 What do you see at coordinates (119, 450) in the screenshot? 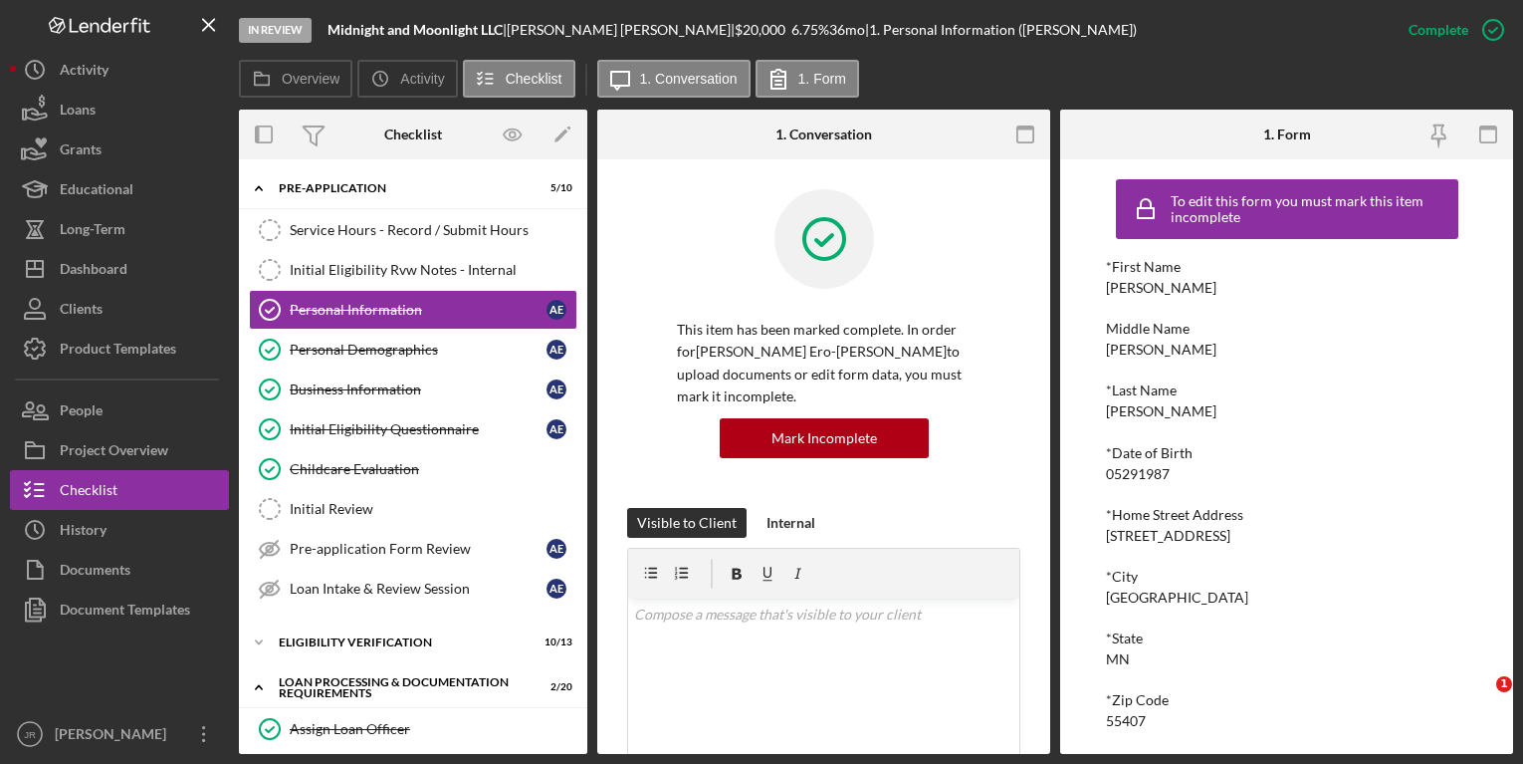
I see `button: Project Overview` at bounding box center [119, 450].